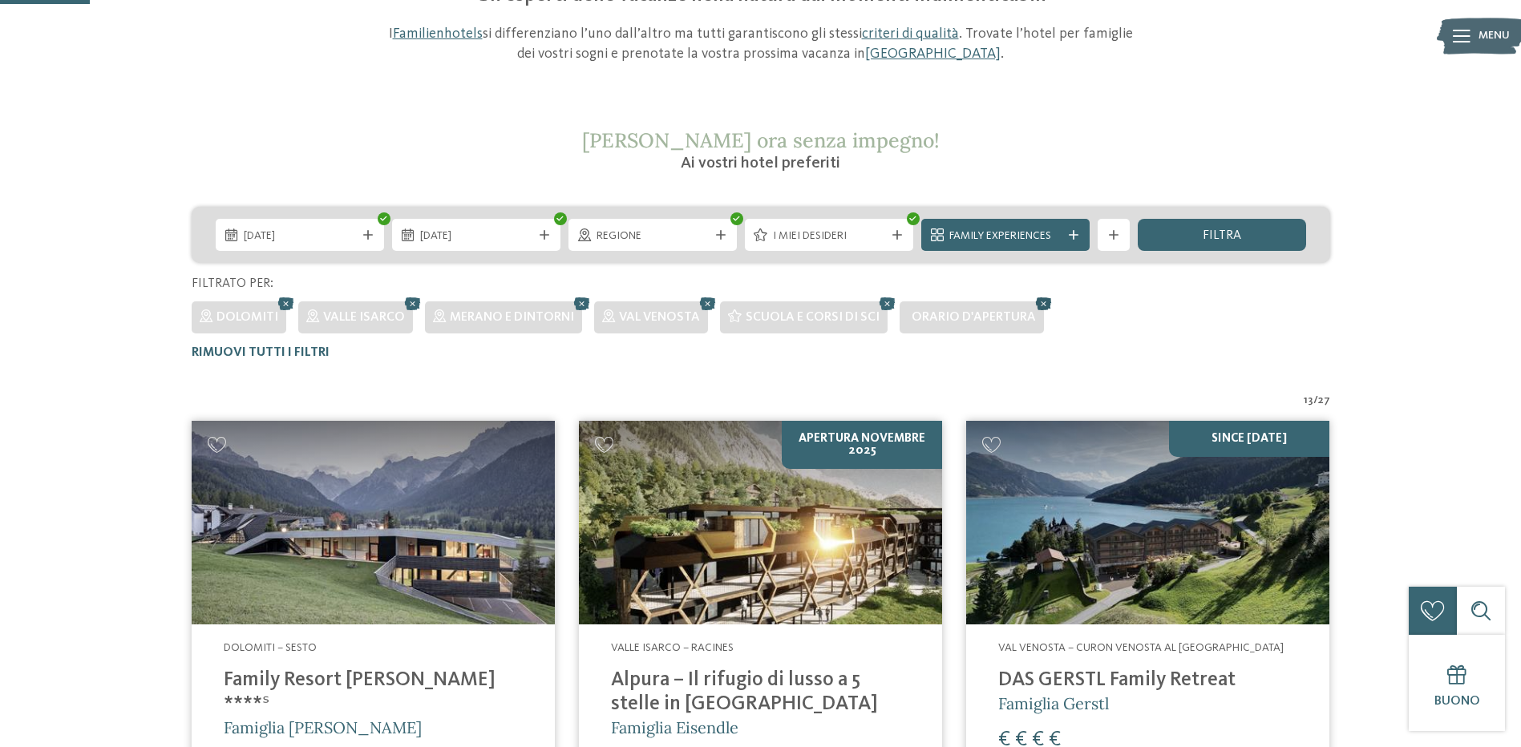 The height and width of the screenshot is (747, 1521). I want to click on span: Rimuovi tutti i filtri, so click(261, 353).